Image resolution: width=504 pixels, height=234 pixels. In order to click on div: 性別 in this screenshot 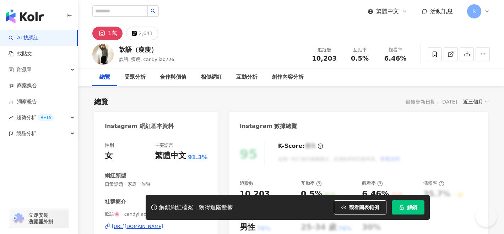, I will do `click(109, 146)`.